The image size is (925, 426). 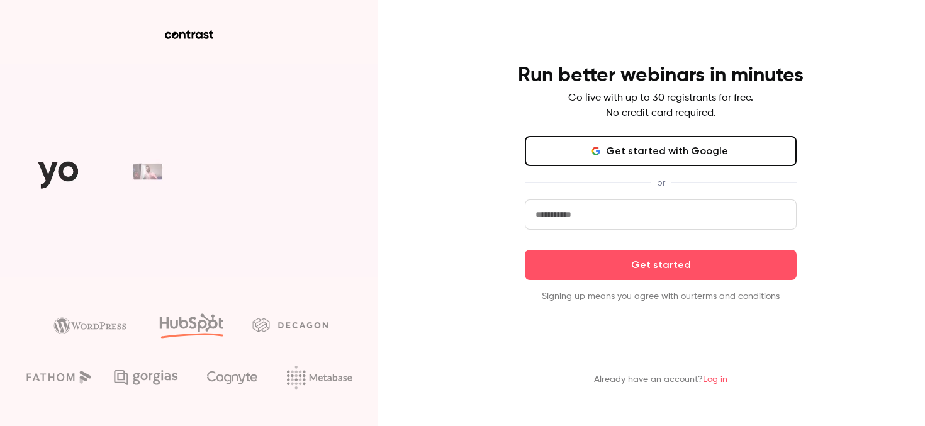 I want to click on a: terms and conditions, so click(x=737, y=296).